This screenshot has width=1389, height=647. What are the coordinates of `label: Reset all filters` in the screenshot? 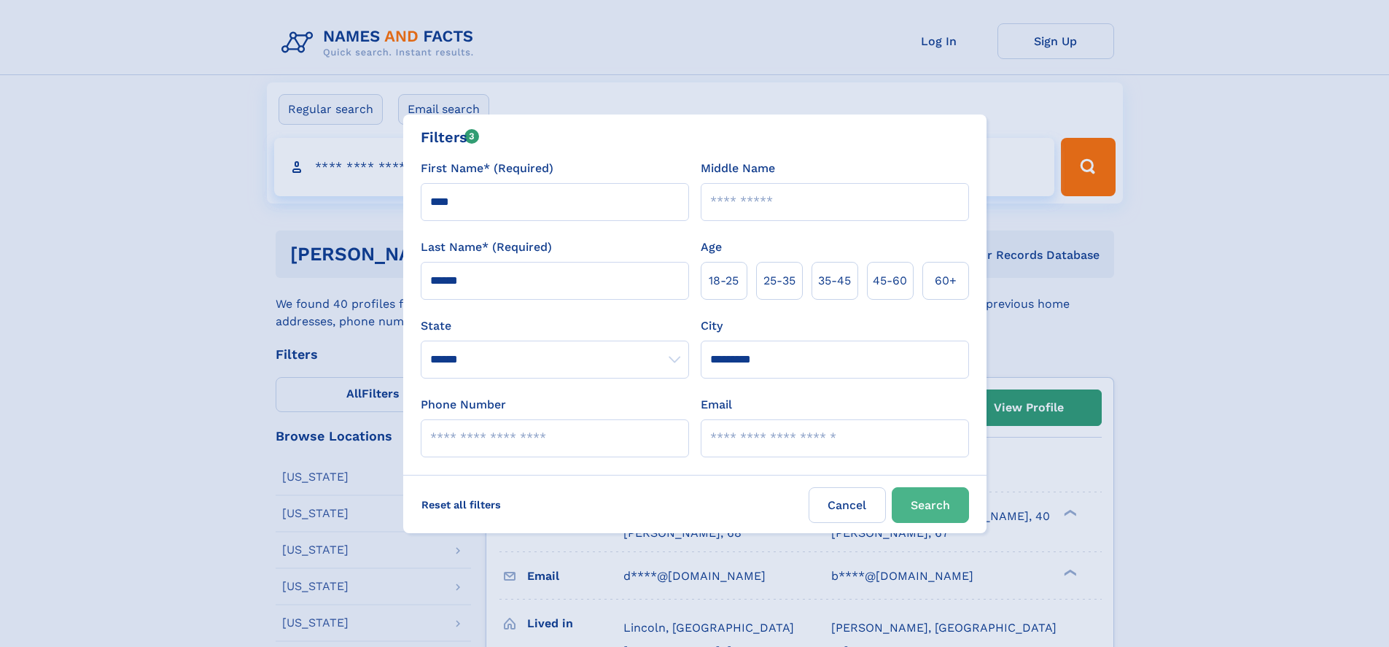 It's located at (461, 505).